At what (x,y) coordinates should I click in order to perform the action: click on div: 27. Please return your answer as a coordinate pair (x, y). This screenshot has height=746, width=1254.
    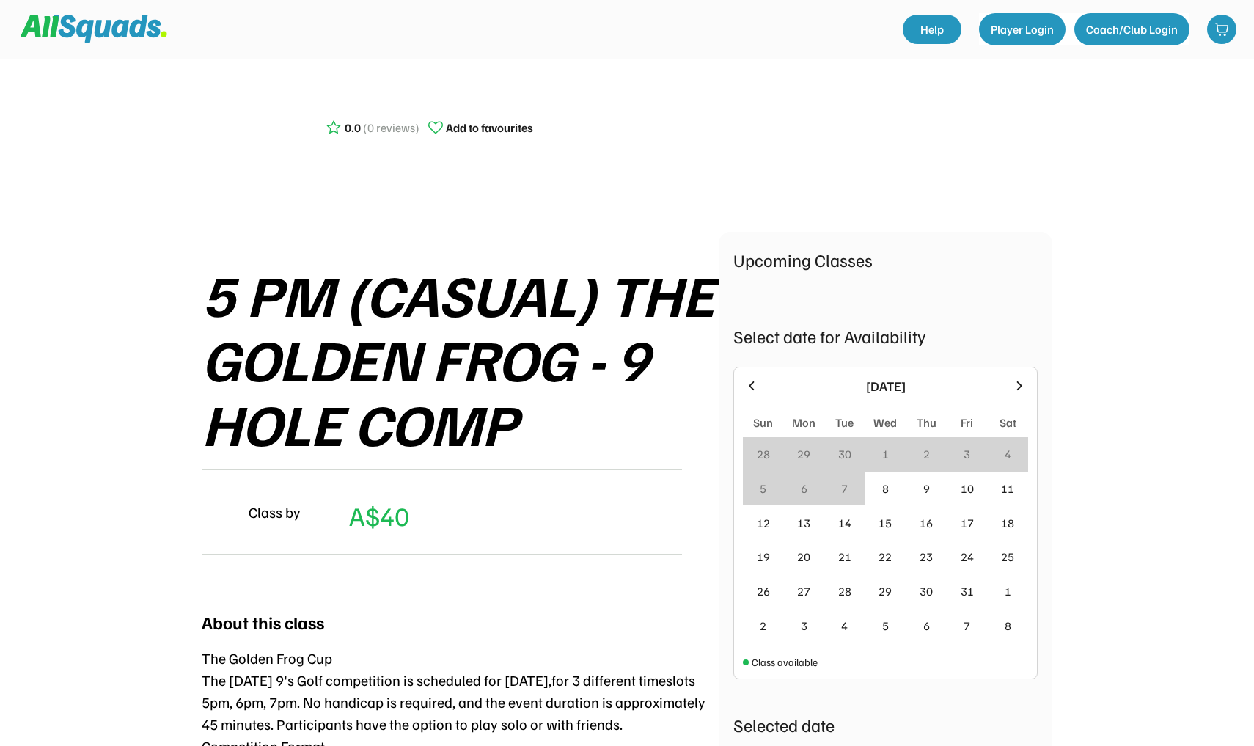
    Looking at the image, I should click on (804, 591).